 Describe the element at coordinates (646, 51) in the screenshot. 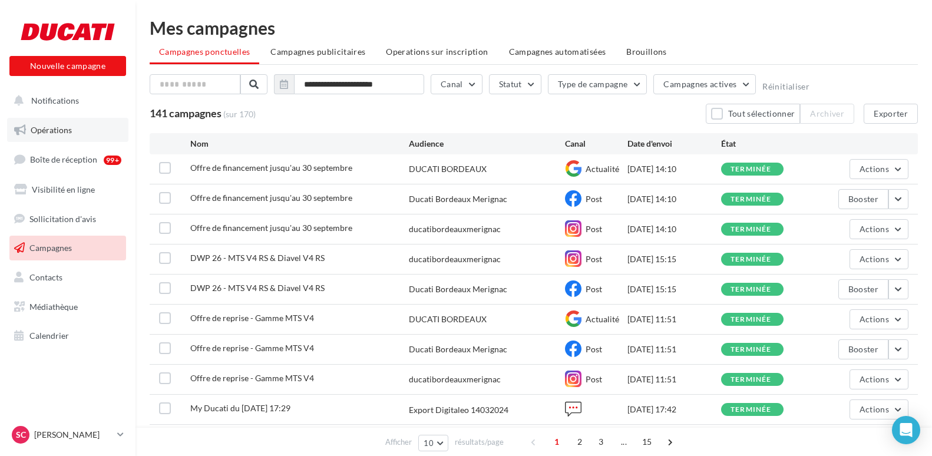

I see `span: Brouillons` at that location.